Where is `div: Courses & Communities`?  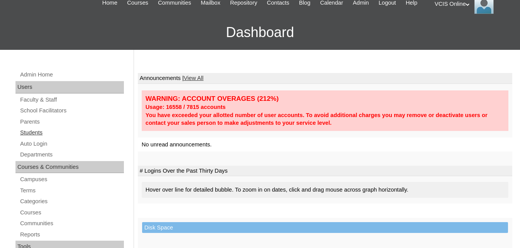
div: Courses & Communities is located at coordinates (70, 168).